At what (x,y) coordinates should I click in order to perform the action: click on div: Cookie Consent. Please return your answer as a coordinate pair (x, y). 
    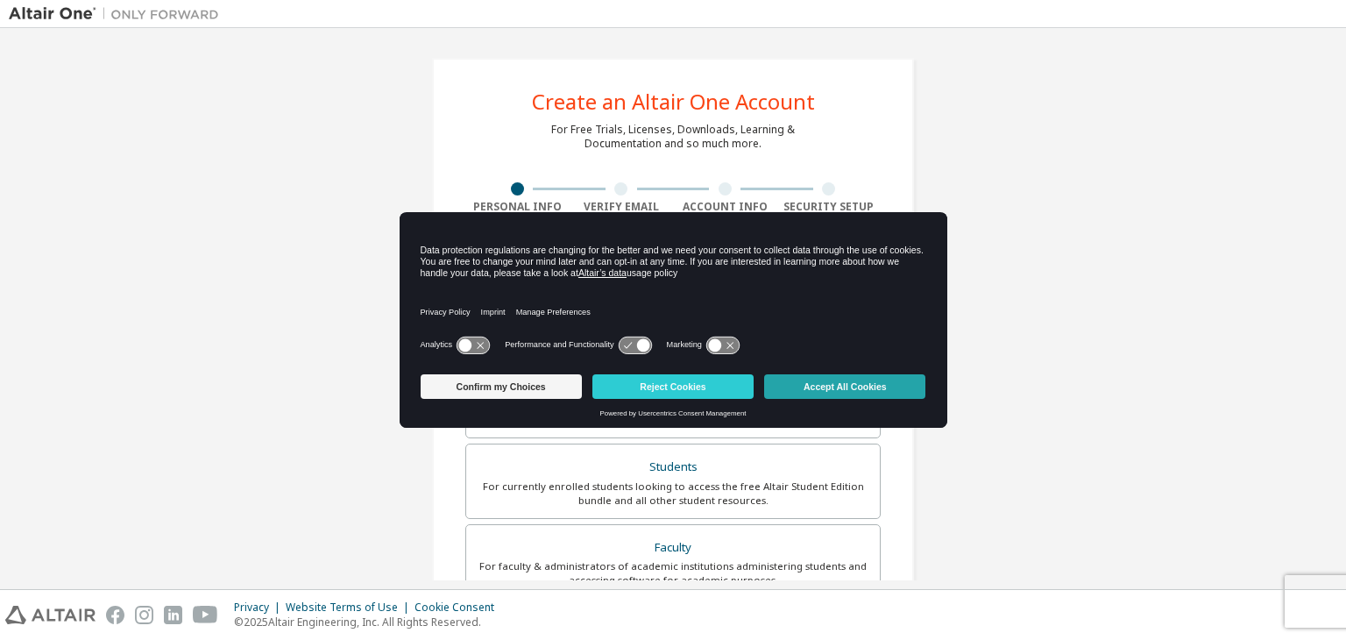
    Looking at the image, I should click on (459, 607).